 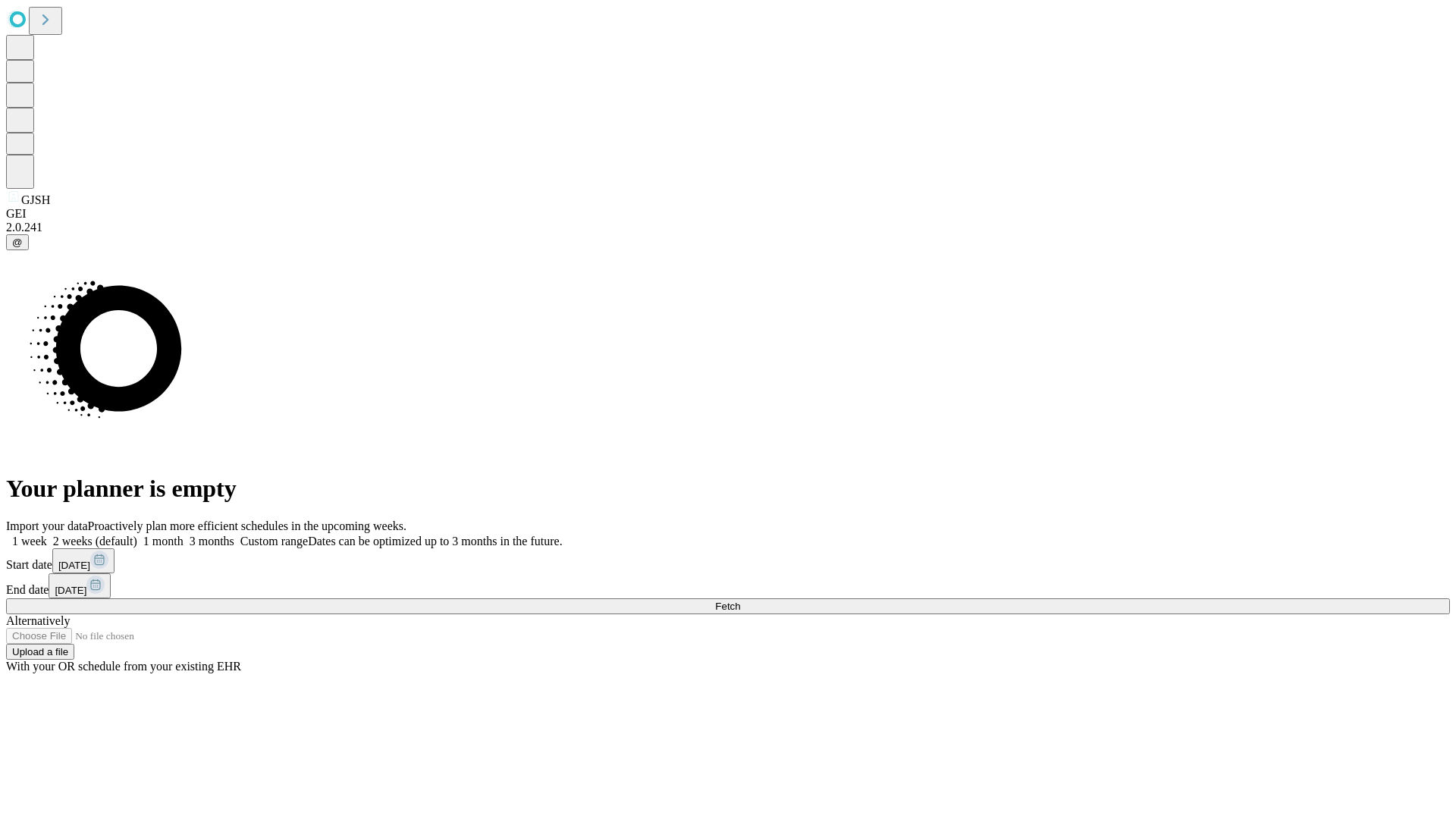 I want to click on button: Fetch, so click(x=728, y=606).